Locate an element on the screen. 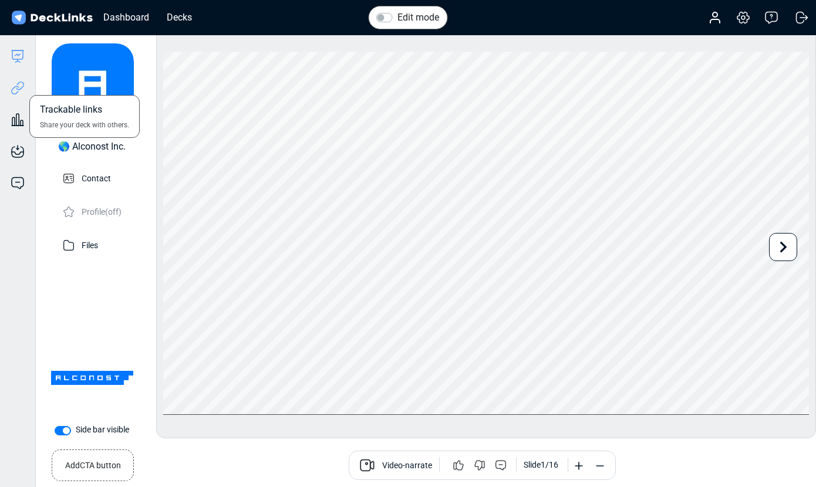 This screenshot has height=487, width=816. p: Profile (off) is located at coordinates (102, 211).